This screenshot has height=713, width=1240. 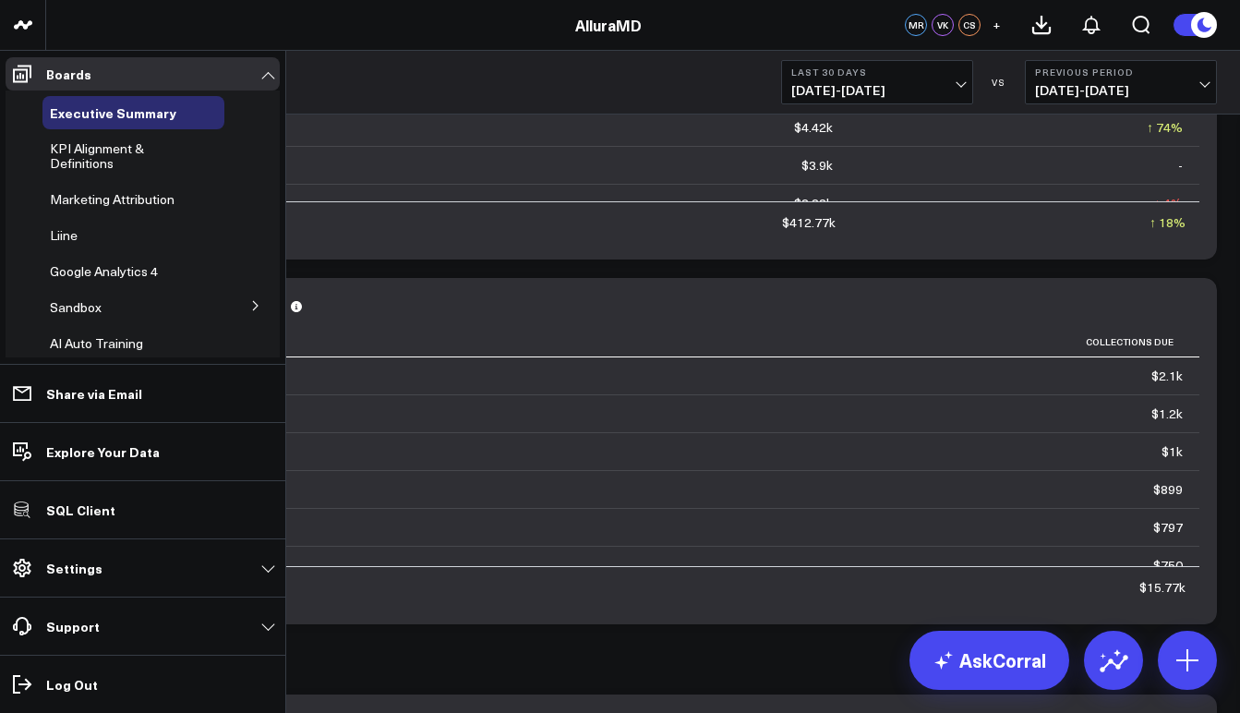 What do you see at coordinates (1168, 527) in the screenshot?
I see `div: $797` at bounding box center [1168, 527].